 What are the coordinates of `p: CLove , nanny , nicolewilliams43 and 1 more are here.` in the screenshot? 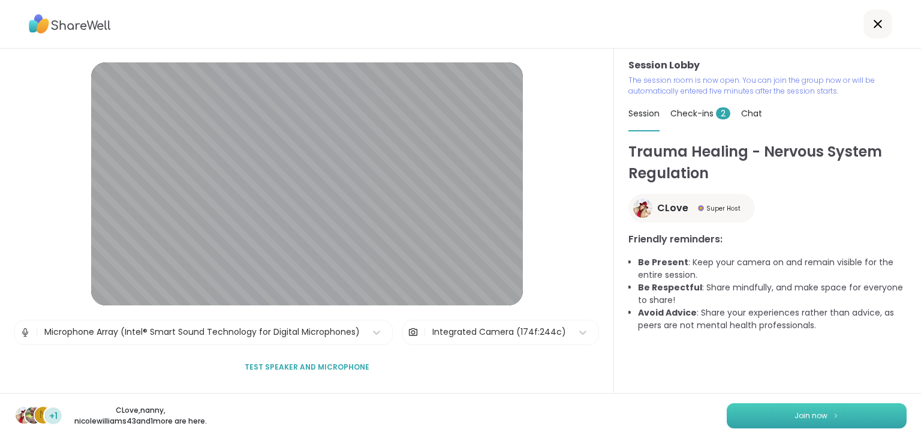 It's located at (140, 415).